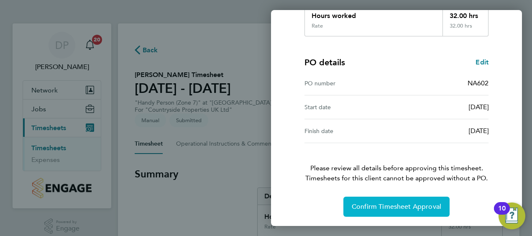 The width and height of the screenshot is (532, 236). What do you see at coordinates (396, 207) in the screenshot?
I see `span: Confirm Timesheet Approval` at bounding box center [396, 207].